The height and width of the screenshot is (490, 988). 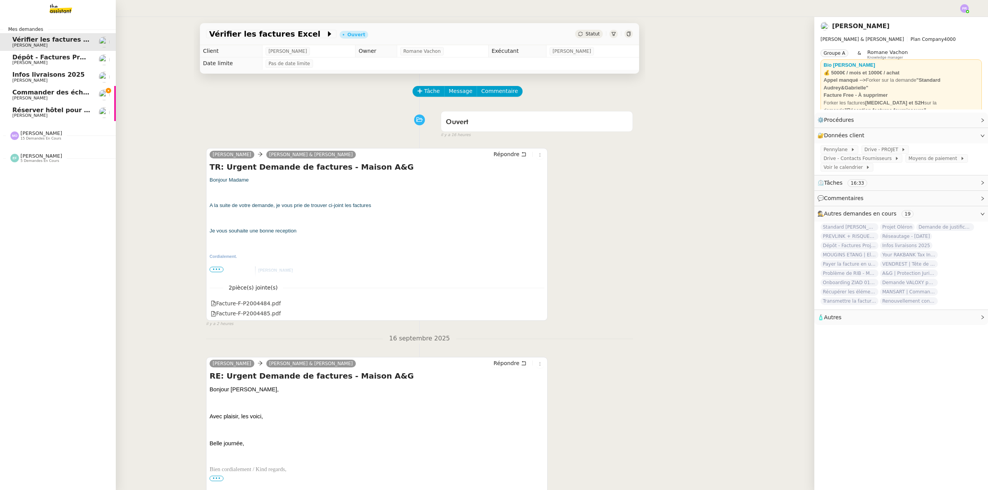 I want to click on div: 🕵️Autres demandes en cours 19, so click(x=901, y=214).